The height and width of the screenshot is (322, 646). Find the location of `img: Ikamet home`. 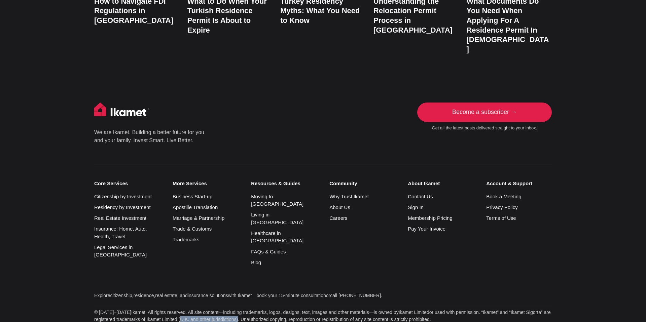

img: Ikamet home is located at coordinates (122, 111).